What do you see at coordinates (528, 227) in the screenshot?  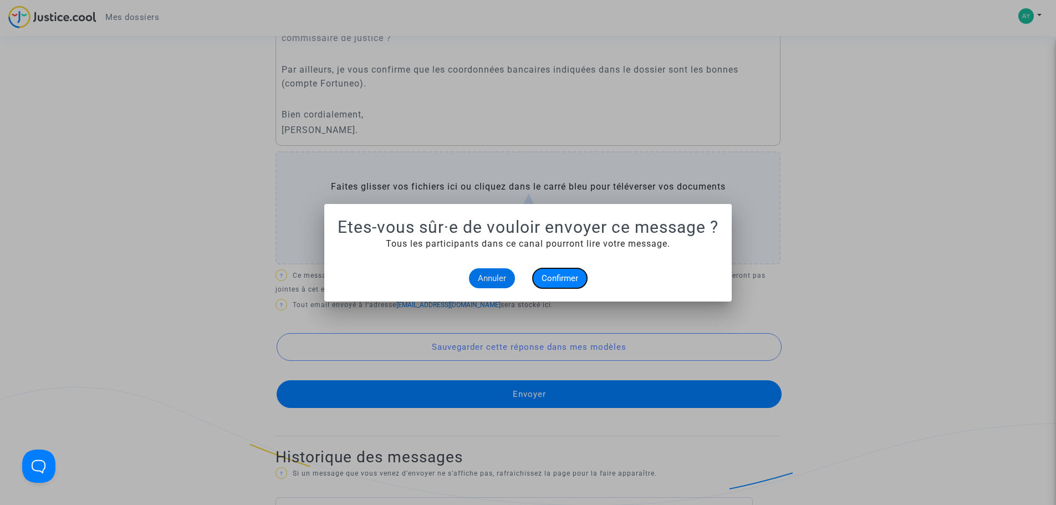 I see `h1: Etes-vous sûr·e de vouloir envoyer ce message ?` at bounding box center [528, 227].